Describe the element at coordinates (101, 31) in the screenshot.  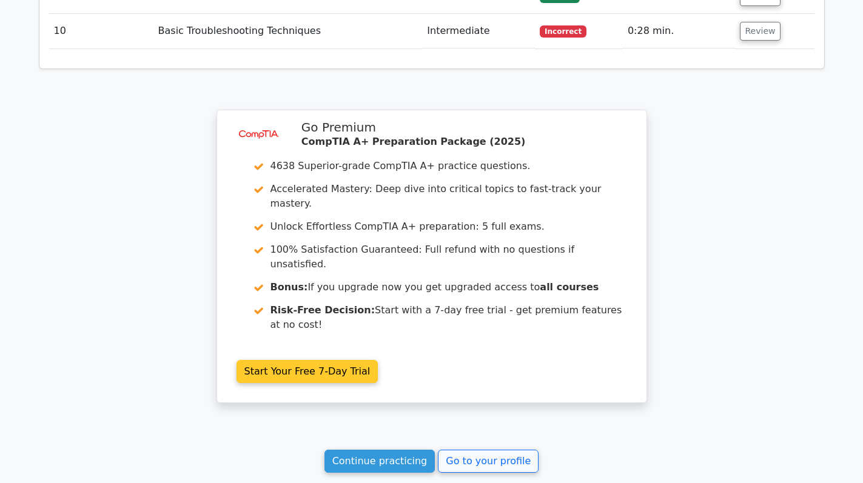
I see `td: 10` at that location.